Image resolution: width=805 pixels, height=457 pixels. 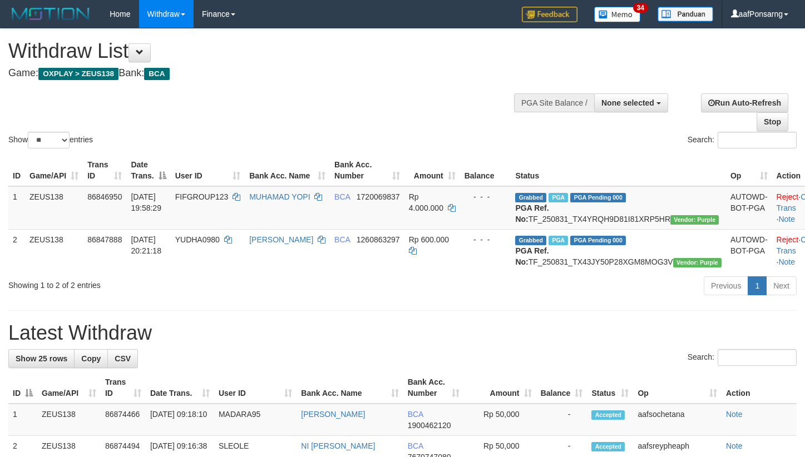 What do you see at coordinates (598, 198) in the screenshot?
I see `span: PGA Pending` at bounding box center [598, 198].